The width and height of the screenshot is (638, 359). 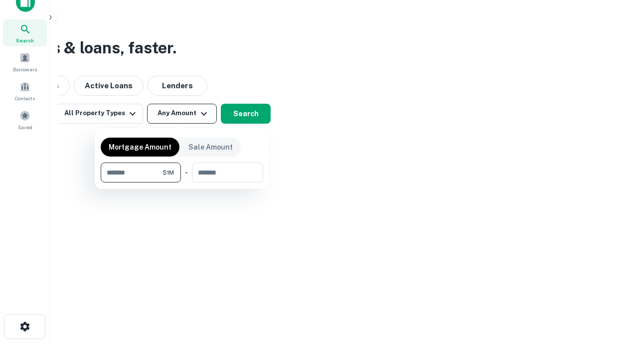 What do you see at coordinates (613, 303) in the screenshot?
I see `div: Chat Widget` at bounding box center [613, 303].